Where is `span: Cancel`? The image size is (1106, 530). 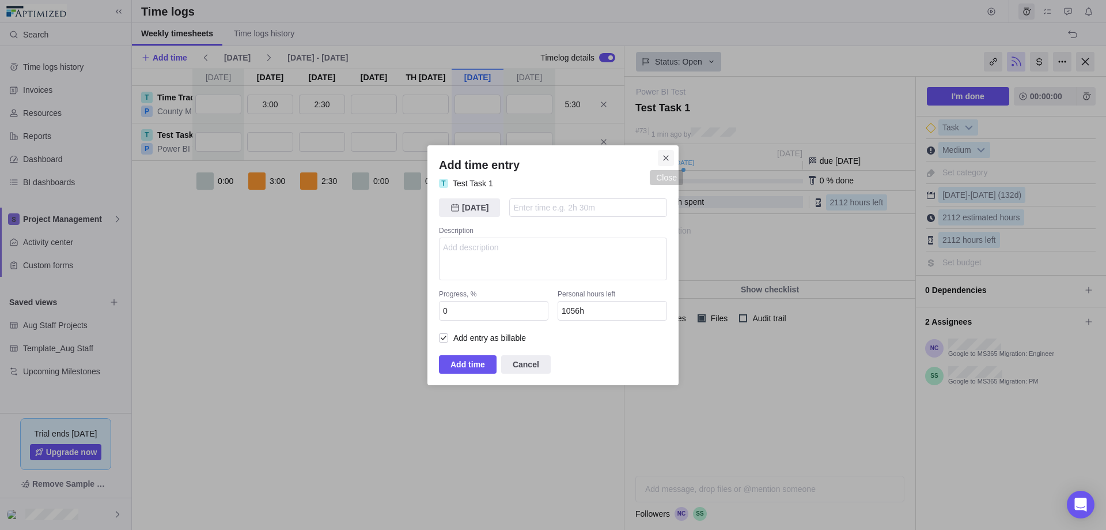
span: Cancel is located at coordinates (526, 364).